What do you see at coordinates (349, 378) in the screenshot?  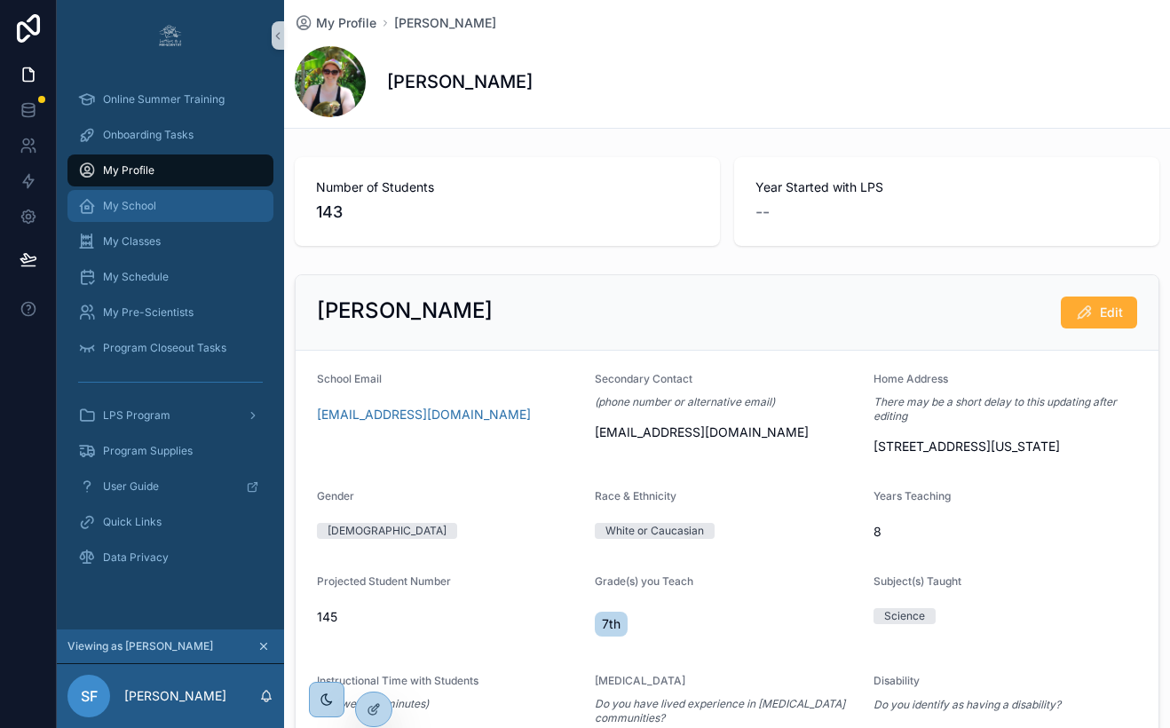 I see `span: School Email` at bounding box center [349, 378].